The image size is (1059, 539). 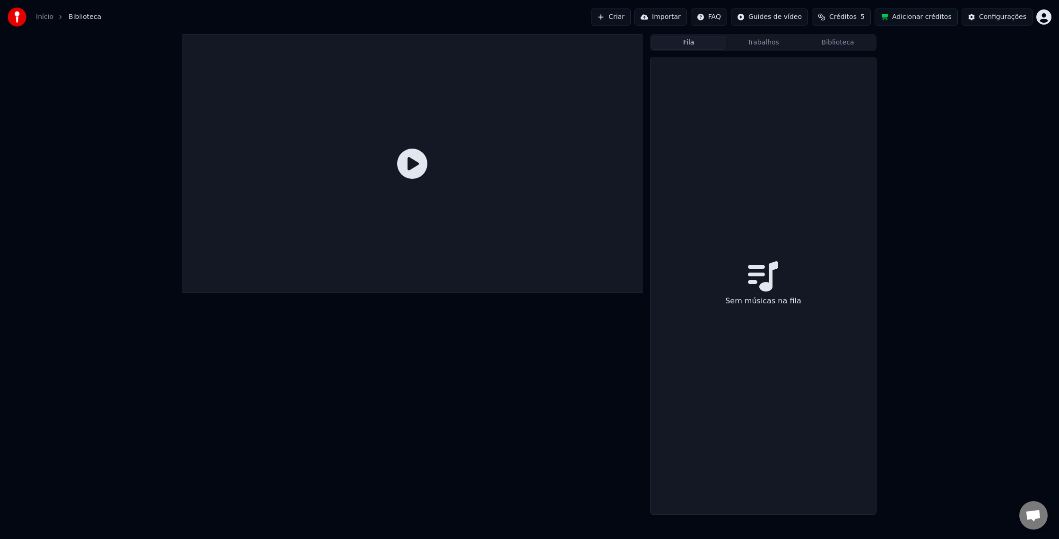 I want to click on div: Configurações, so click(x=1003, y=17).